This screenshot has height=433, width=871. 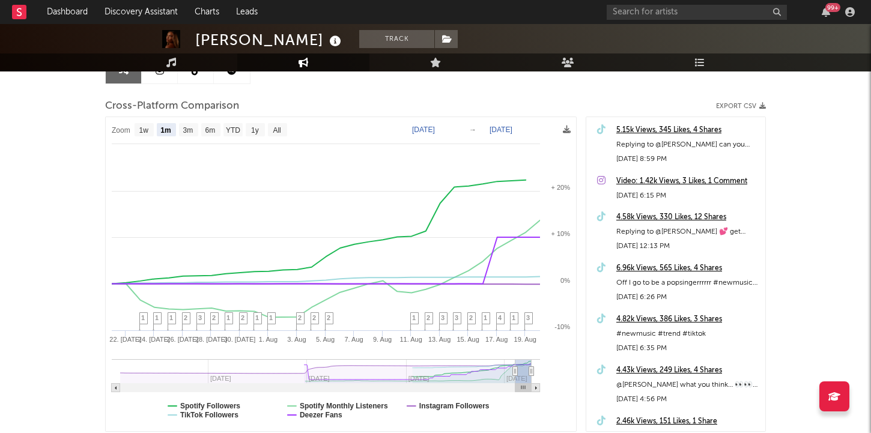 What do you see at coordinates (688, 371) in the screenshot?
I see `a: 4.43k Views, 249 Likes, 4 Shares` at bounding box center [688, 371].